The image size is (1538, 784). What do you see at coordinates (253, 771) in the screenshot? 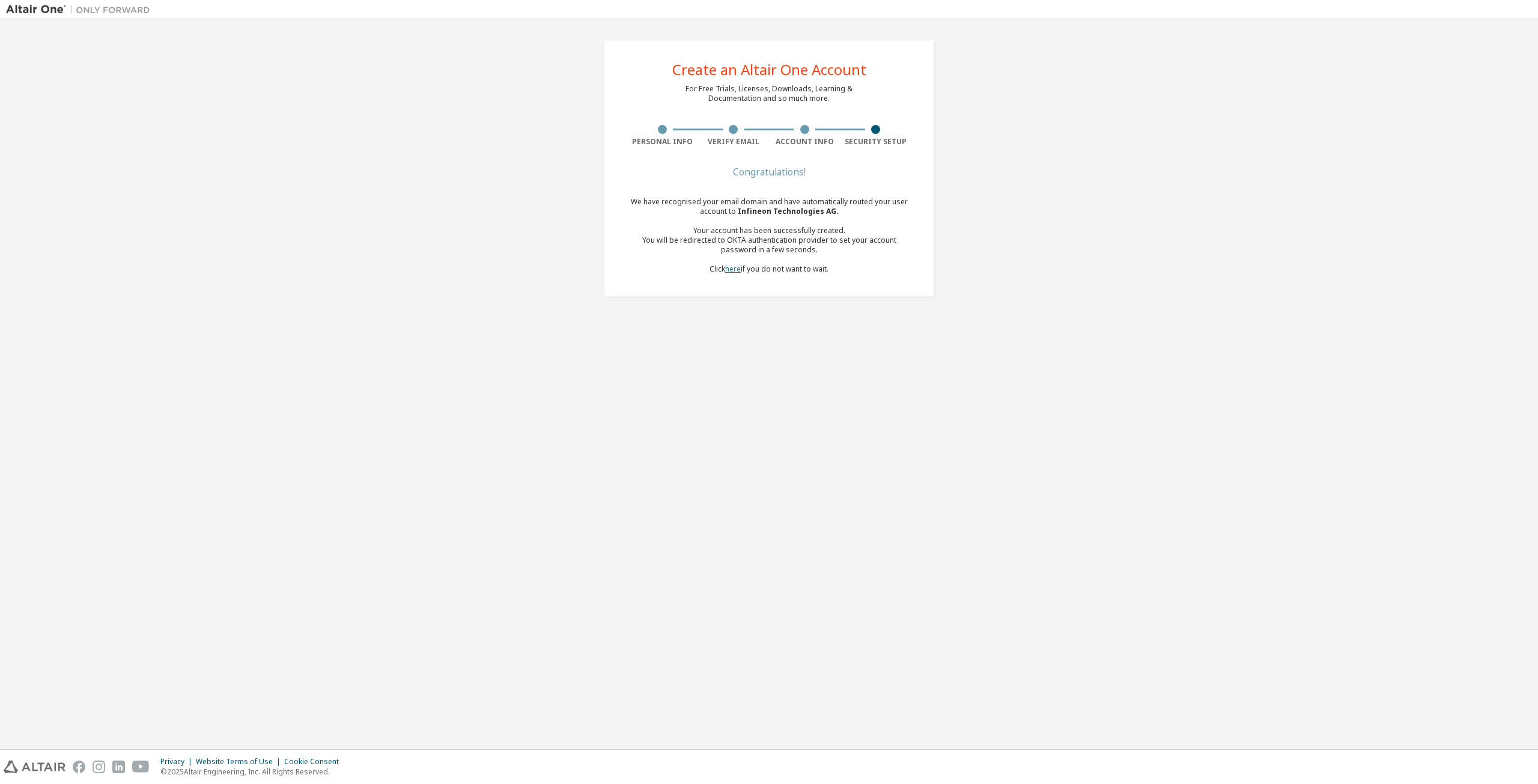
I see `p: © 2025 Altair Engineering, Inc. All Rights Reserved.` at bounding box center [253, 771].